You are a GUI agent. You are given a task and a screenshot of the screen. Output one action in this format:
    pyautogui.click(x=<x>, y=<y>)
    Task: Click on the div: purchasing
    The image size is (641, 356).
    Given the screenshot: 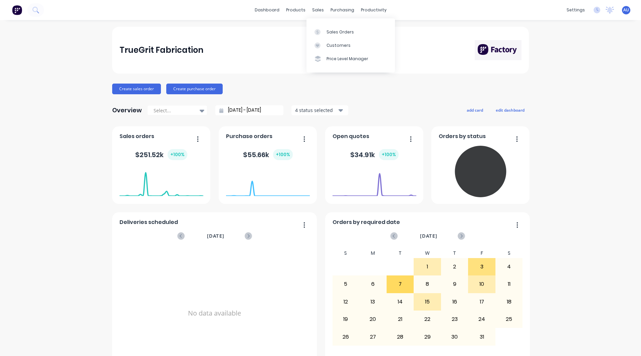 What is the action you would take?
    pyautogui.click(x=342, y=10)
    